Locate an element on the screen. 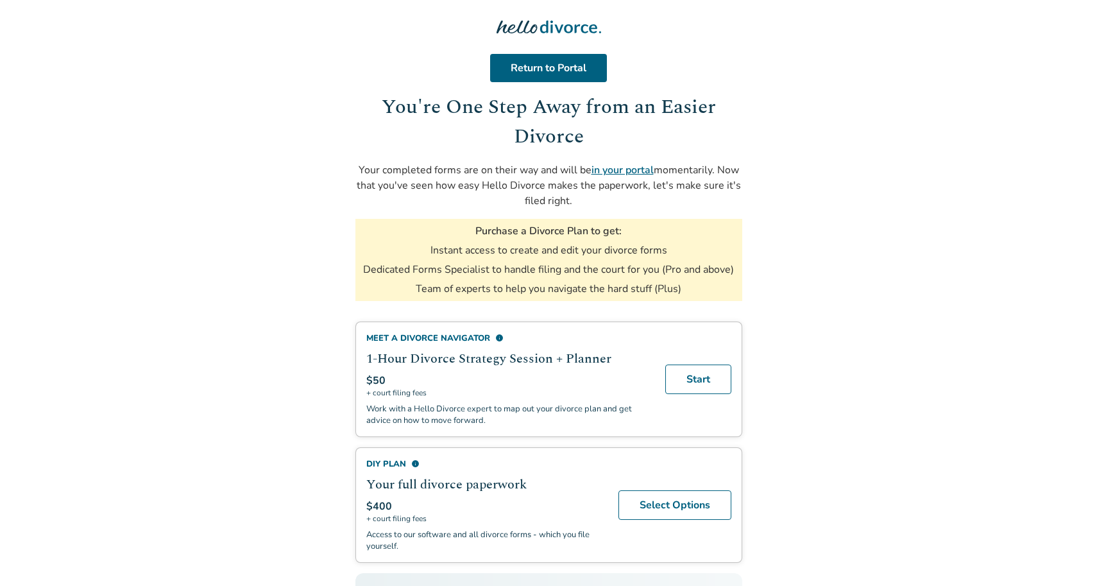 This screenshot has height=586, width=1097. div: Meet a divorce navigator is located at coordinates (508, 338).